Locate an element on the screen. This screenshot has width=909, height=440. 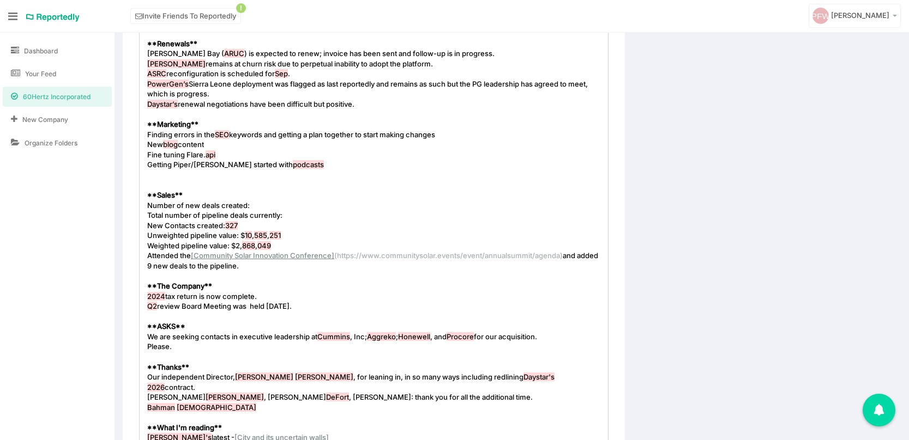
a: Invite Friends To Reportedly! is located at coordinates (185, 16).